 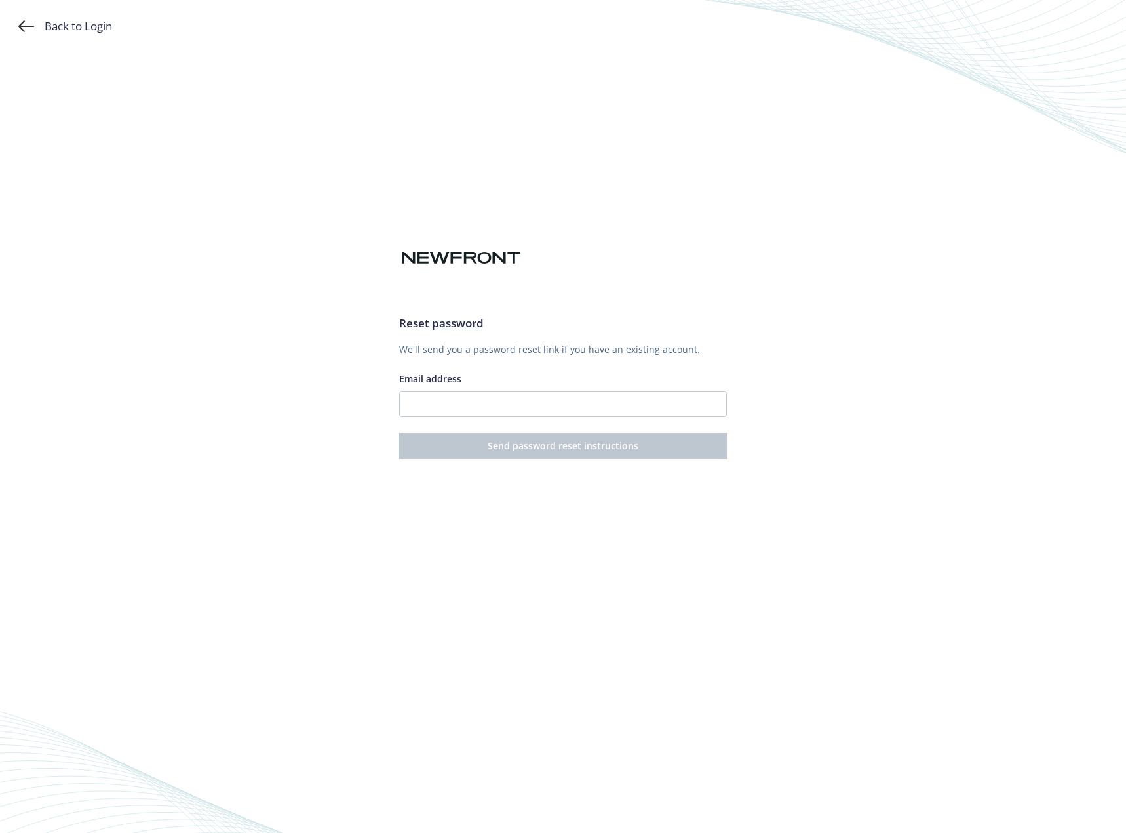 What do you see at coordinates (563, 445) in the screenshot?
I see `span: Send password reset instructions` at bounding box center [563, 445].